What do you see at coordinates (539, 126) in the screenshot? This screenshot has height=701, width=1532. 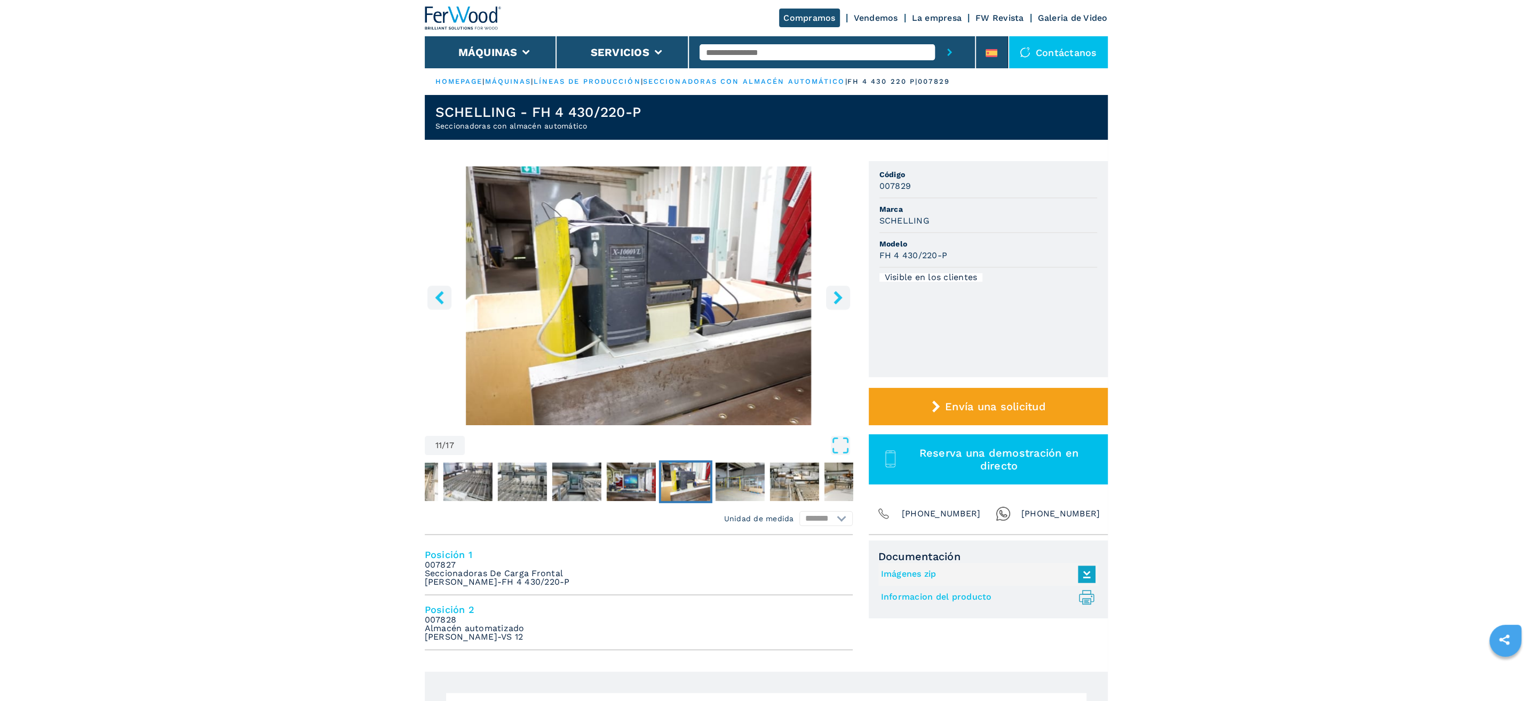 I see `h2: Seccionadoras con almacén automático` at bounding box center [539, 126].